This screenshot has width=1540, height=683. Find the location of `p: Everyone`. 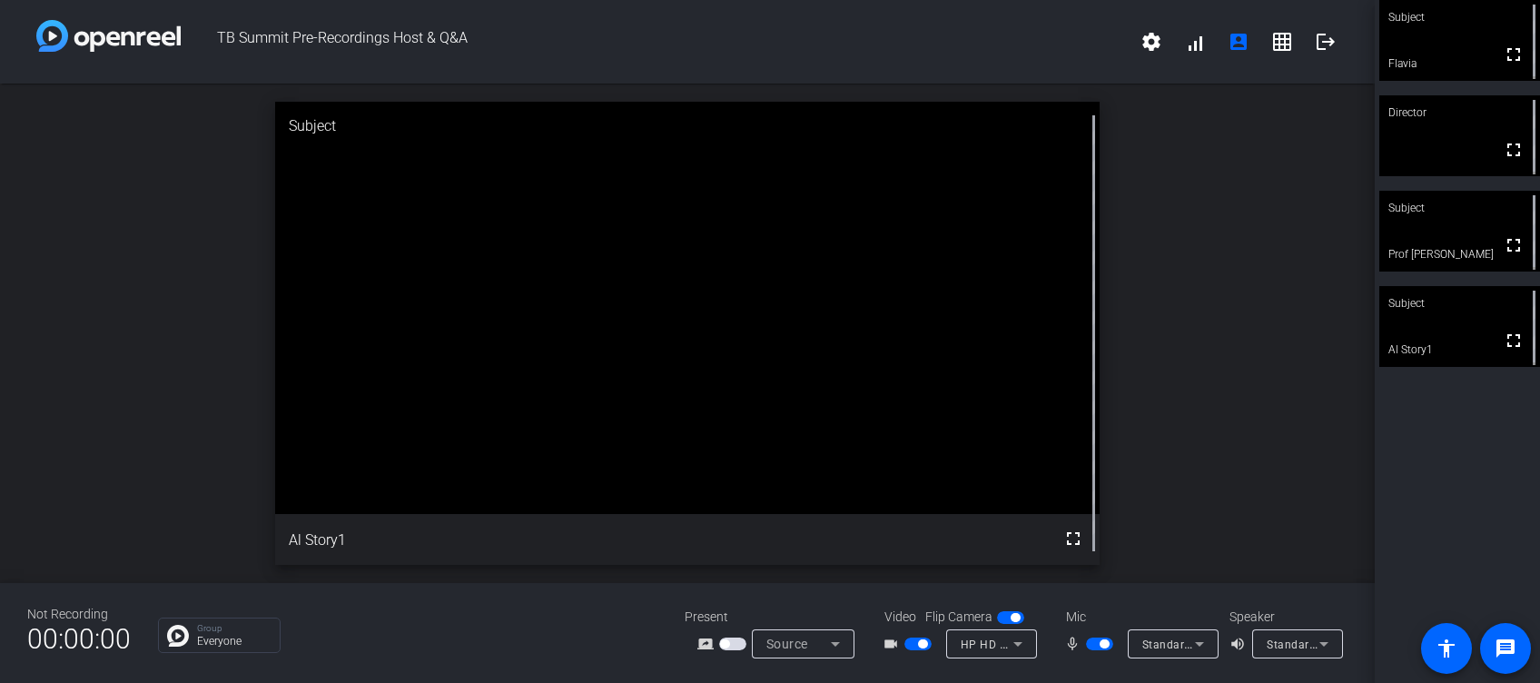

p: Everyone is located at coordinates (233, 641).